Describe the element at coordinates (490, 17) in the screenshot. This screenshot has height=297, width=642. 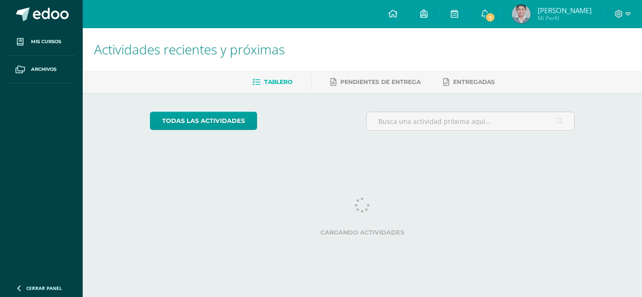
I see `span: 1` at that location.